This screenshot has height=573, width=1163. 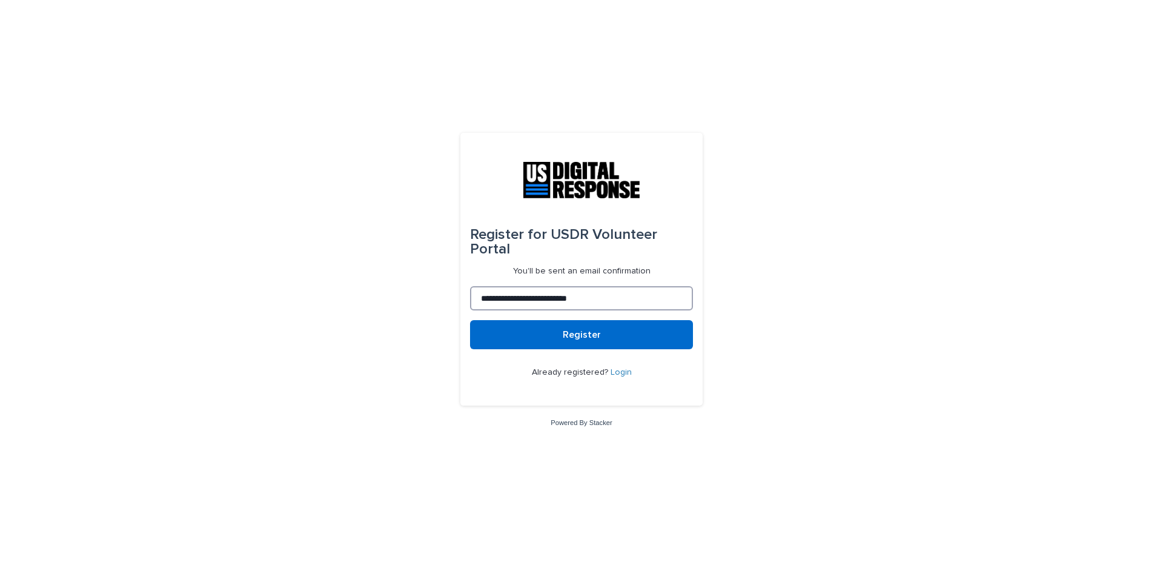 What do you see at coordinates (582, 334) in the screenshot?
I see `button: Register` at bounding box center [582, 334].